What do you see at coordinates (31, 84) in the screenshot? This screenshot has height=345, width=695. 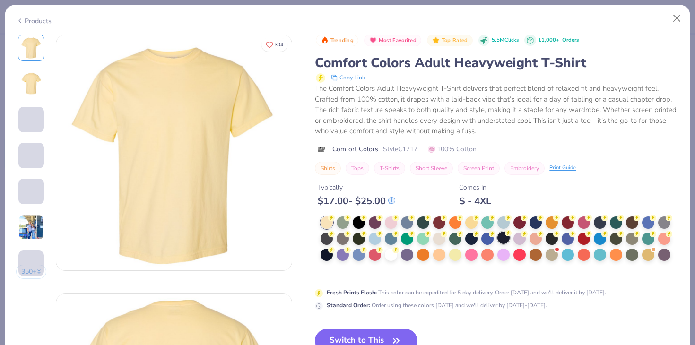 I see `img: Back` at bounding box center [31, 84].